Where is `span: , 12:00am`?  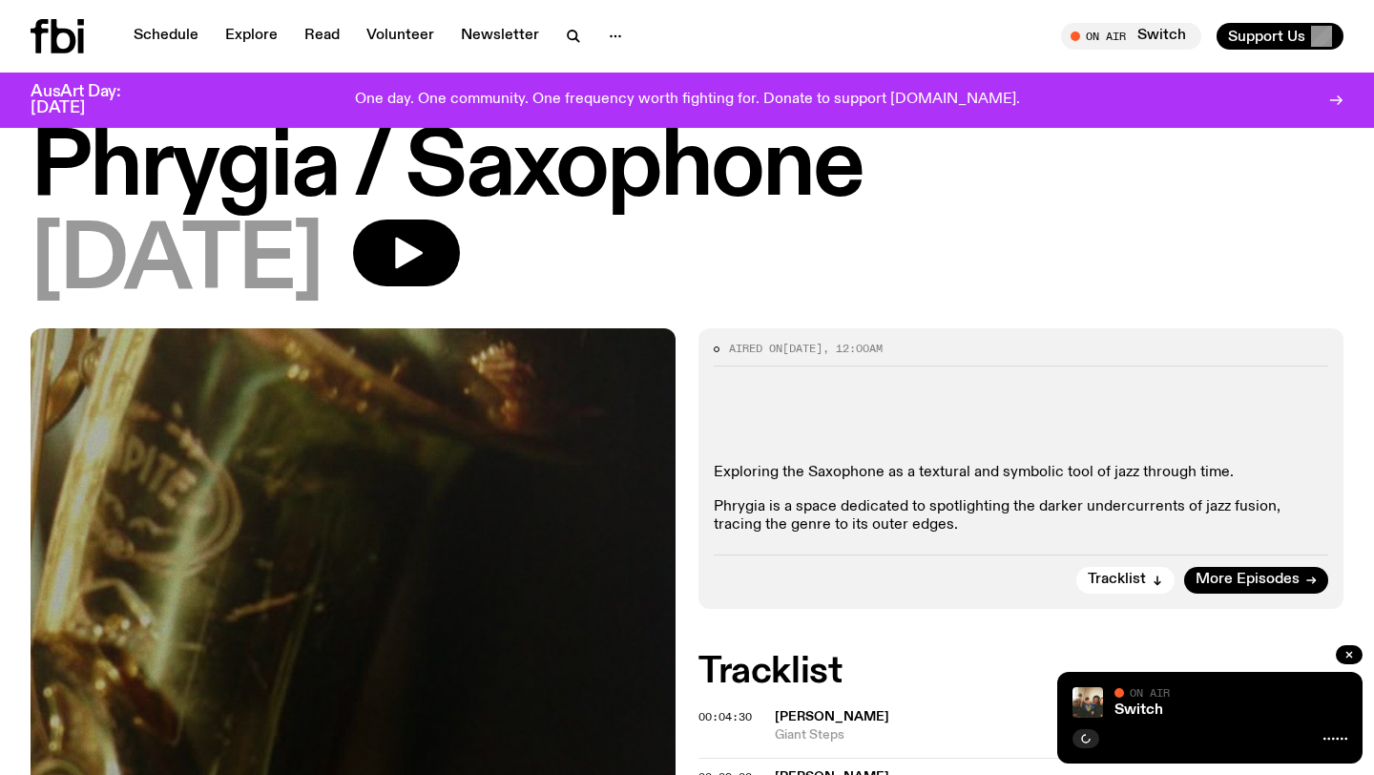
span: , 12:00am is located at coordinates (852, 348).